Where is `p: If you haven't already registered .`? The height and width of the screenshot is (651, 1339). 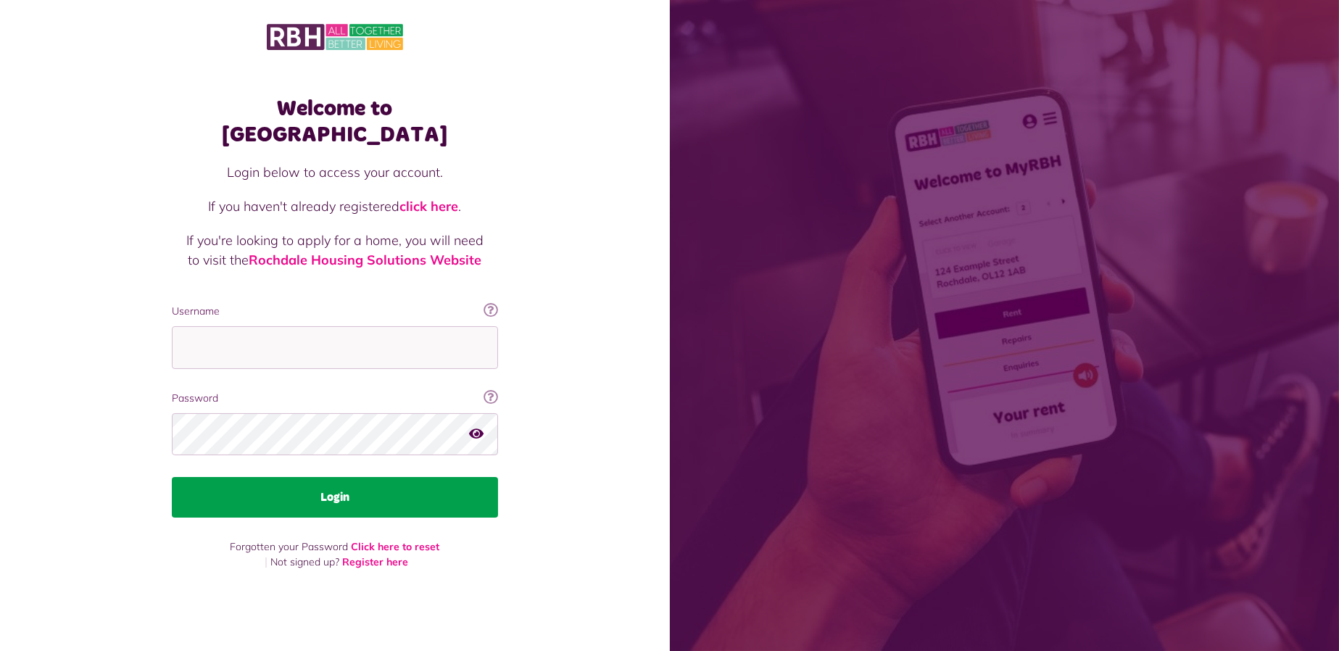
p: If you haven't already registered . is located at coordinates (335, 206).